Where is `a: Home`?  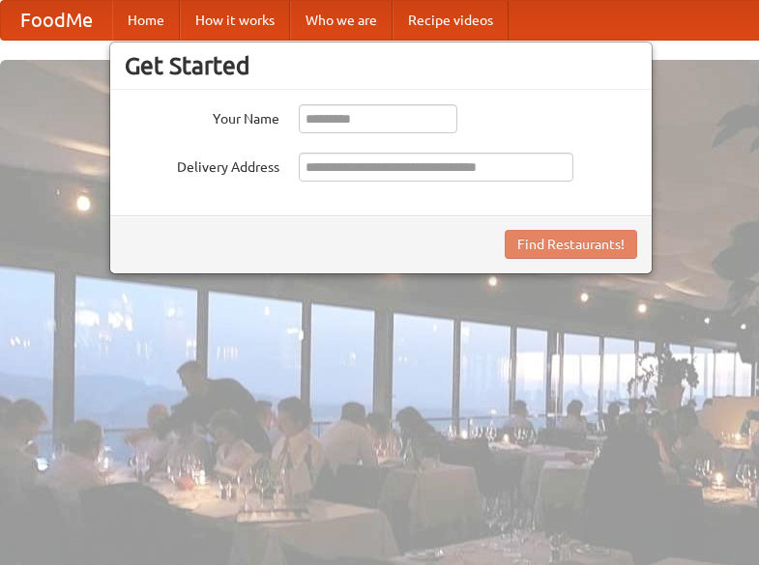 a: Home is located at coordinates (146, 20).